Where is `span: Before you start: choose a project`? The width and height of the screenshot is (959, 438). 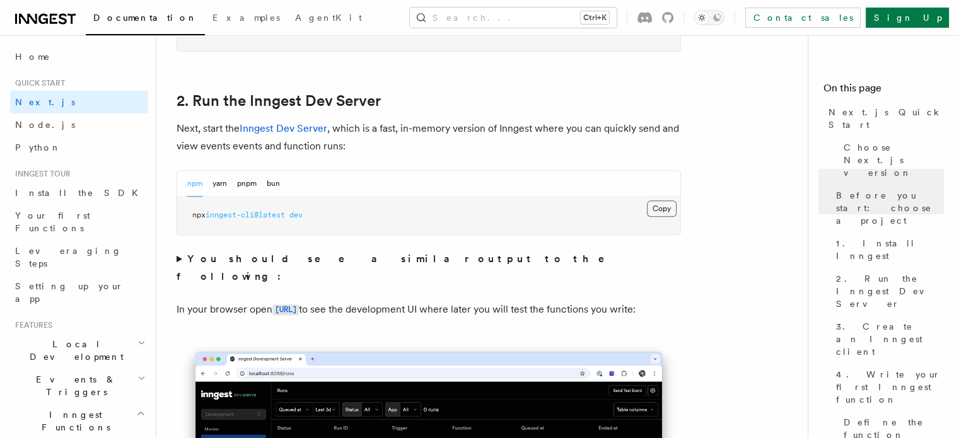 span: Before you start: choose a project is located at coordinates (890, 208).